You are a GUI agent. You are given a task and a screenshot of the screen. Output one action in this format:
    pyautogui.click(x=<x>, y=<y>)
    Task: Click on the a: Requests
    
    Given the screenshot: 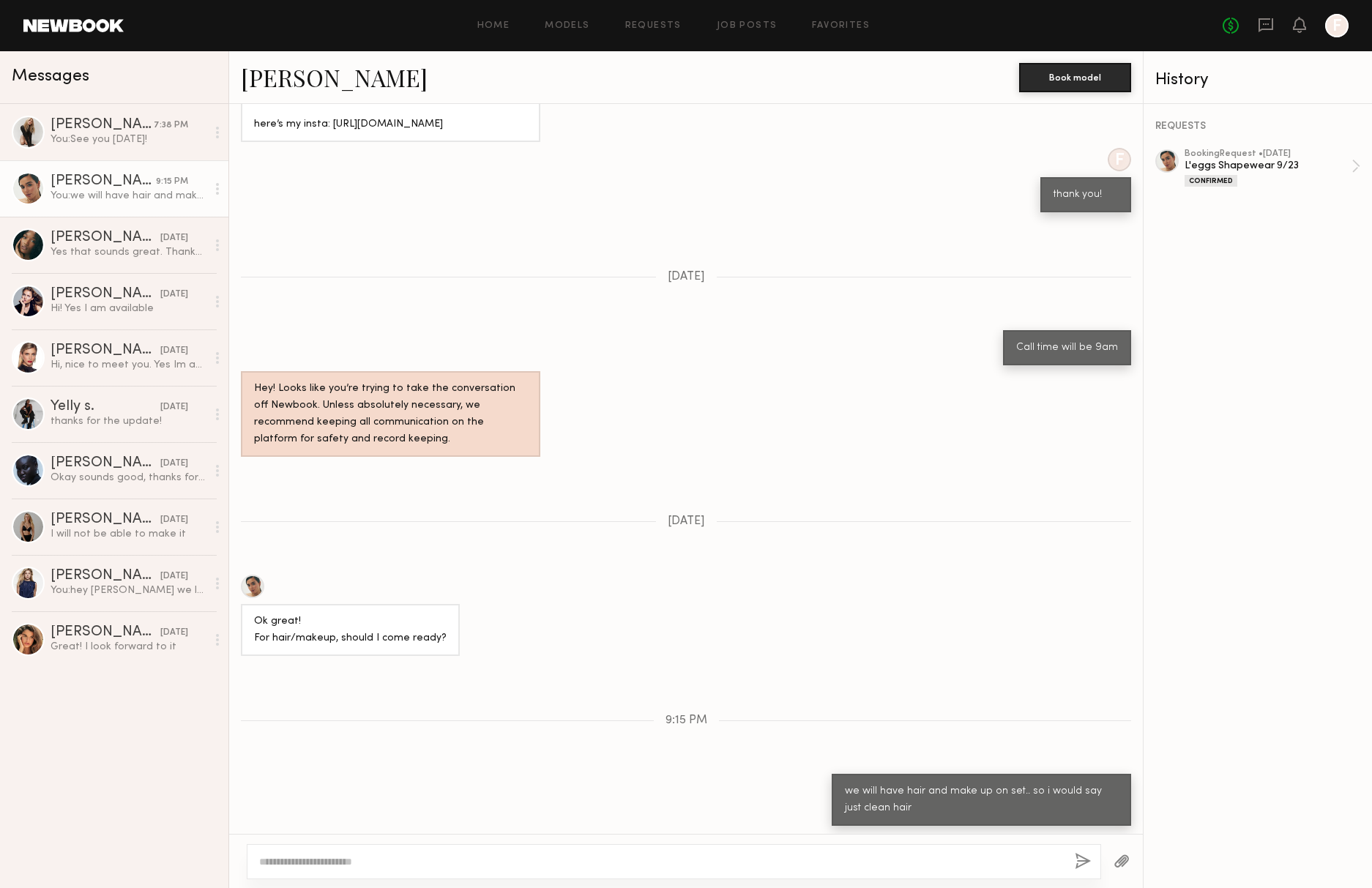 What is the action you would take?
    pyautogui.click(x=653, y=26)
    